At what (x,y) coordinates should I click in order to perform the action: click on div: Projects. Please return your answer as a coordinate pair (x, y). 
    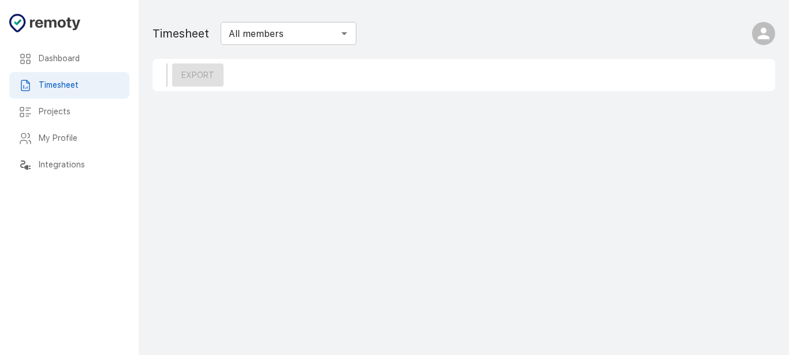
    Looking at the image, I should click on (69, 112).